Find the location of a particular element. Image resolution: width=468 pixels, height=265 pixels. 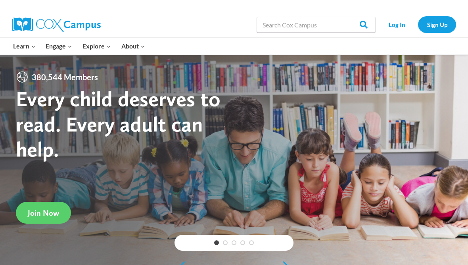

a: Sign Up is located at coordinates (437, 24).